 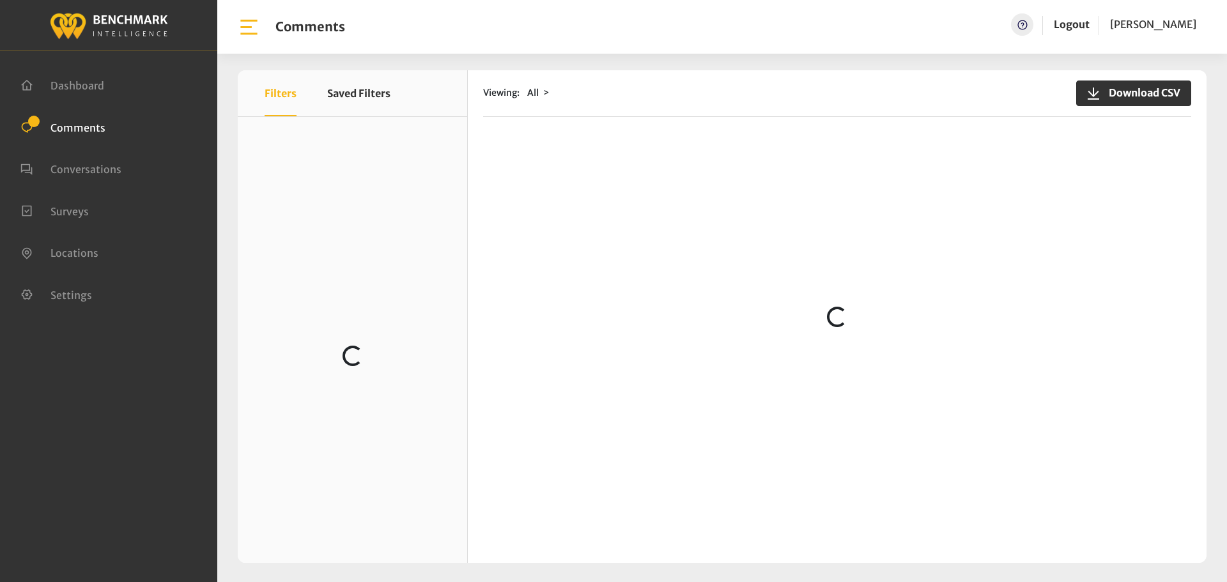 I want to click on h1: Comments, so click(x=310, y=27).